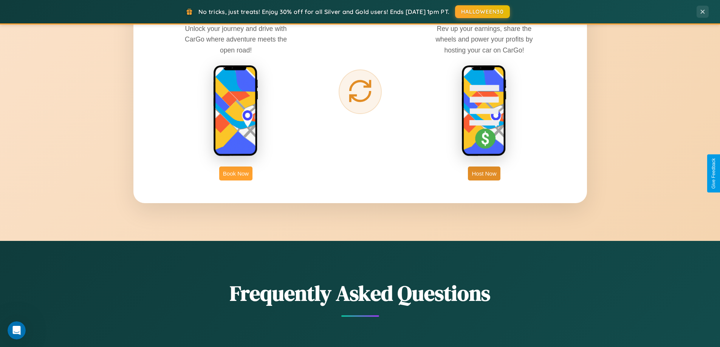  I want to click on button: HALLOWEEN30, so click(482, 12).